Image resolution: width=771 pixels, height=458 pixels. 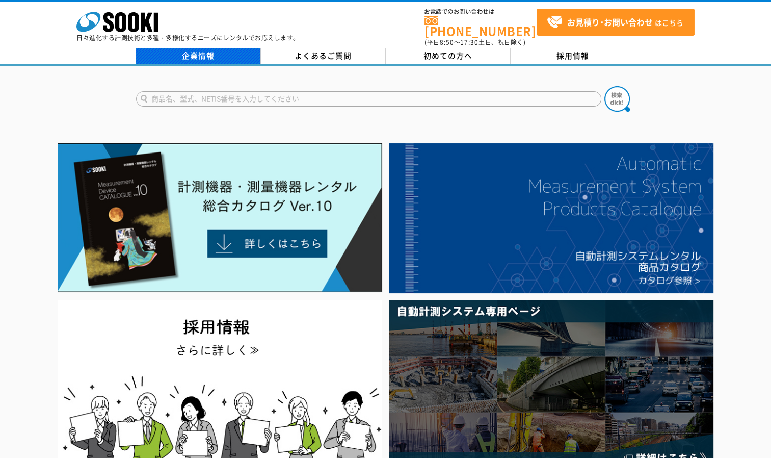 I want to click on span: 初めての方へ, so click(x=448, y=56).